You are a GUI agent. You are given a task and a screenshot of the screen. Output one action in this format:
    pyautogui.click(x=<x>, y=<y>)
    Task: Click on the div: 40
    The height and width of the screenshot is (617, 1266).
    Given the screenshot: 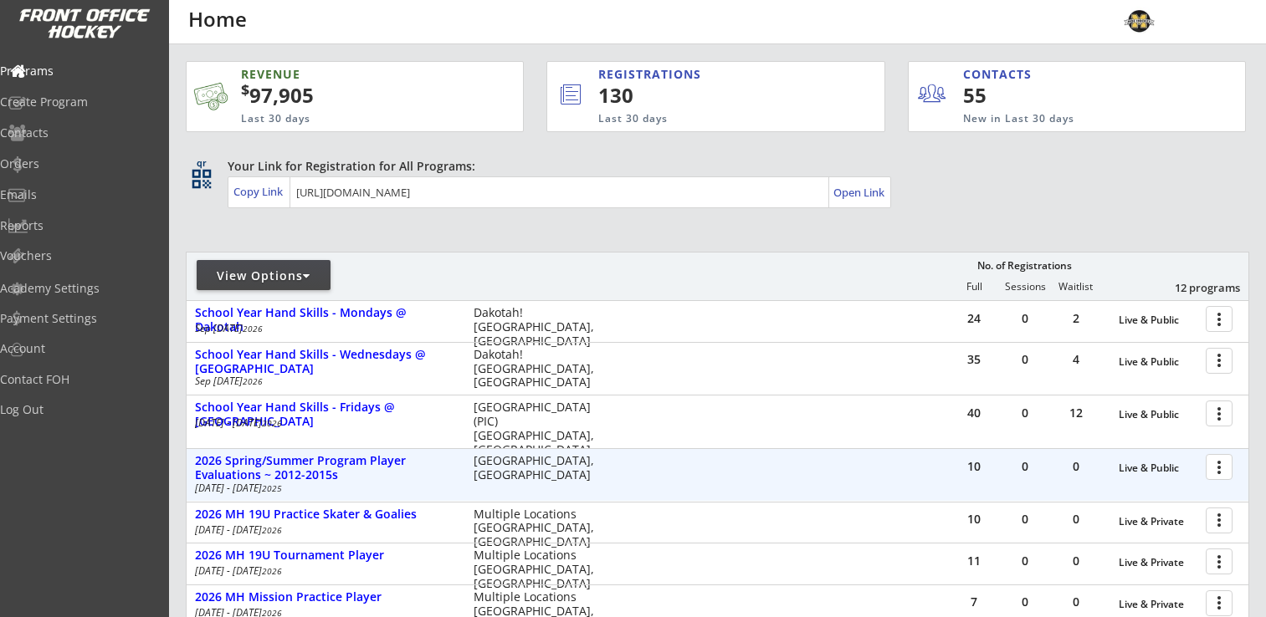 What is the action you would take?
    pyautogui.click(x=974, y=413)
    